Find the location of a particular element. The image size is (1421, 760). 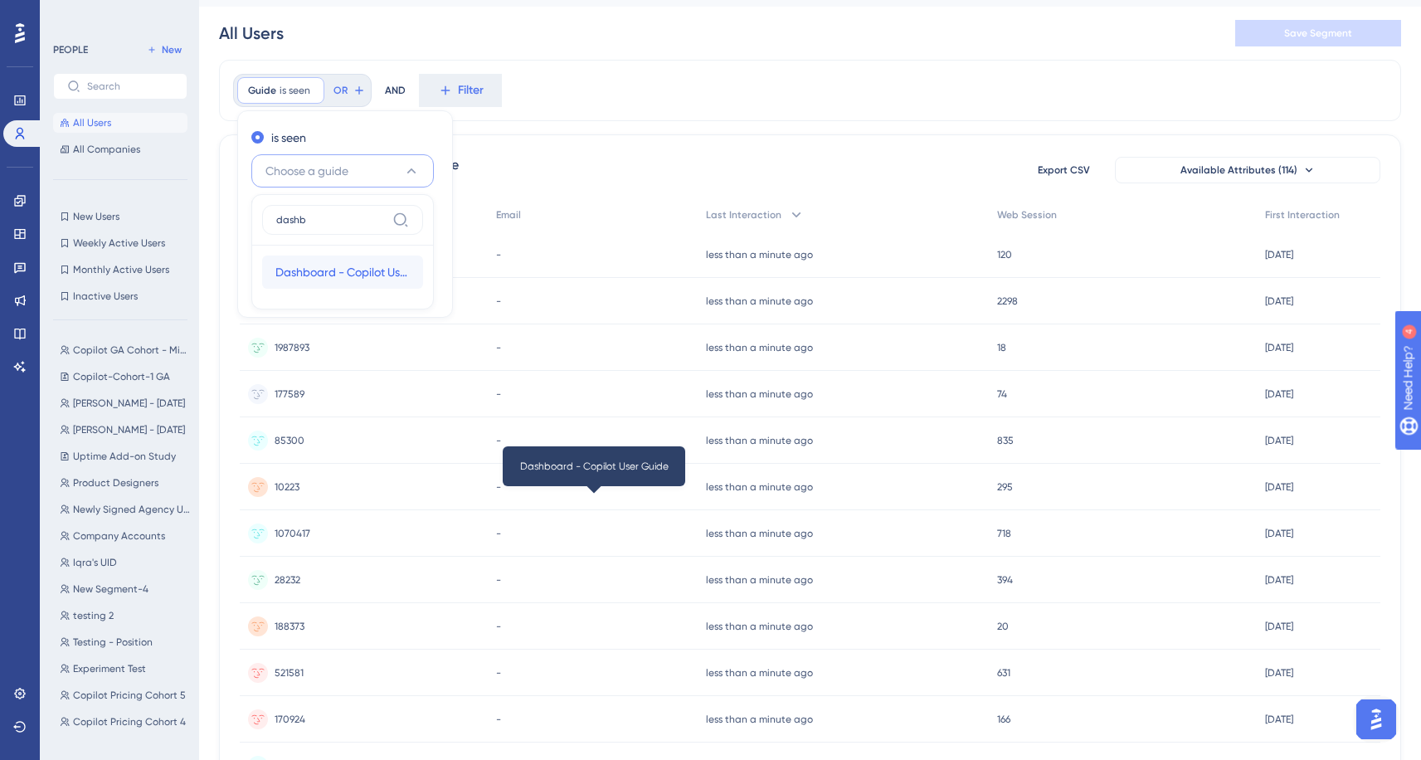

span: 166 is located at coordinates (1004, 719).